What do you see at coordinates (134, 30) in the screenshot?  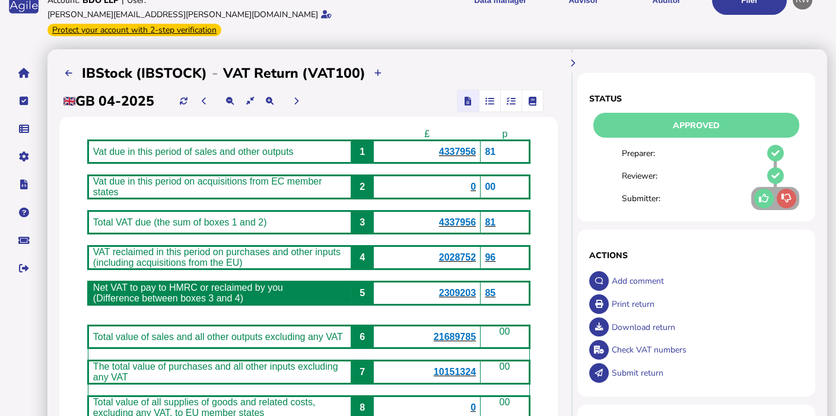 I see `div: From Oct 1, 2025, 2-step verification will be required to login. Set it up now...` at bounding box center [134, 30].